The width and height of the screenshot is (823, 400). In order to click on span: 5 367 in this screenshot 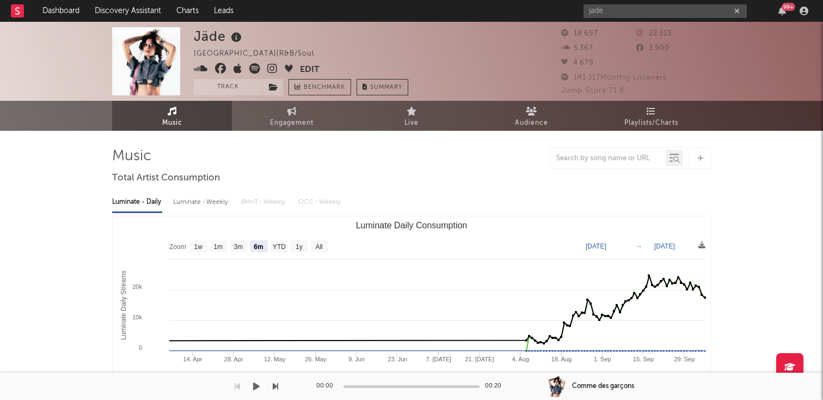, I will do `click(577, 48)`.